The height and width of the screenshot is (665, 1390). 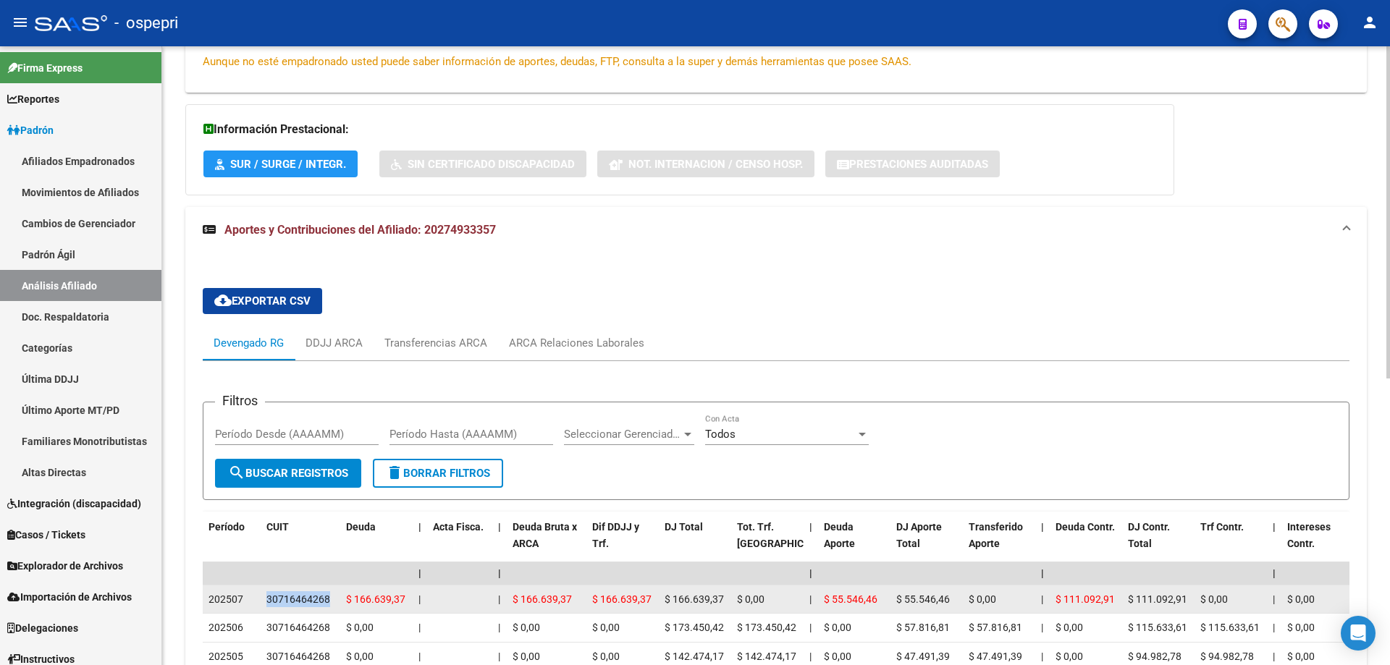 What do you see at coordinates (20, 22) in the screenshot?
I see `mat-icon: menu` at bounding box center [20, 22].